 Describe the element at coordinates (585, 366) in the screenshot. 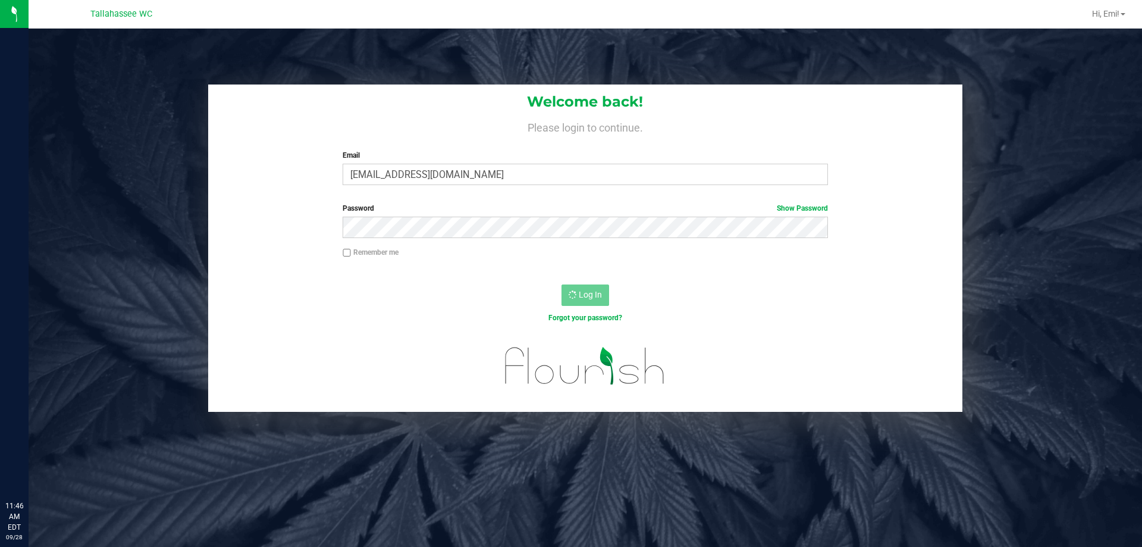

I see `img: flourish_logo.svg` at that location.